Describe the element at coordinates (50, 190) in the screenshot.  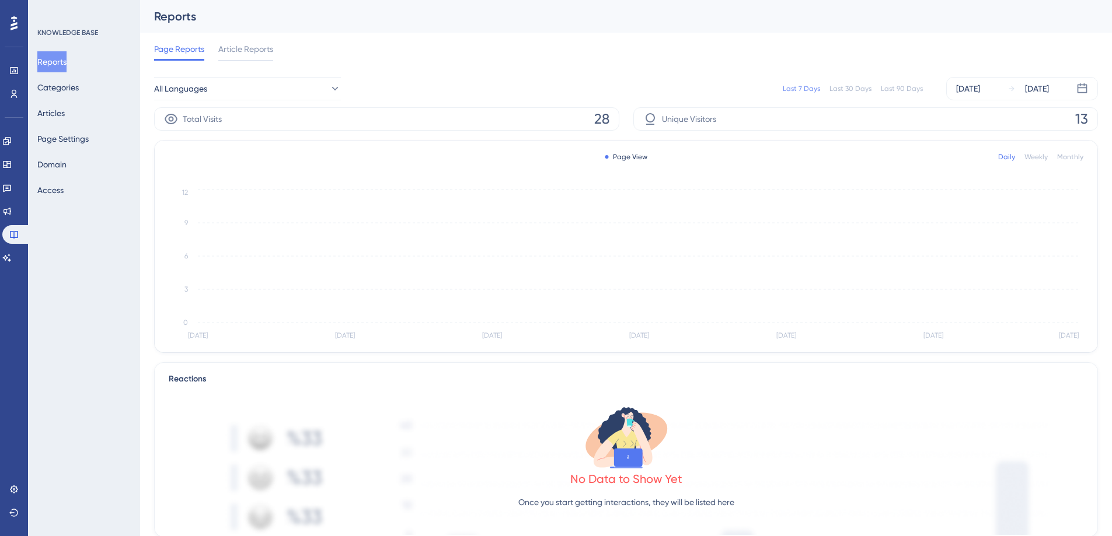
I see `button: Access` at that location.